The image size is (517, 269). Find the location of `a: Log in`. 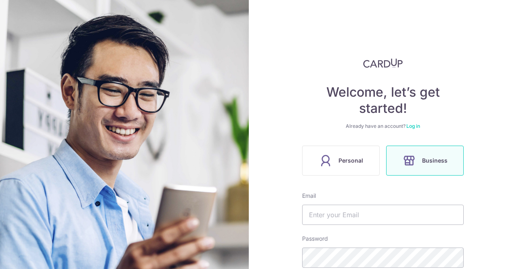

a: Log in is located at coordinates (413, 126).